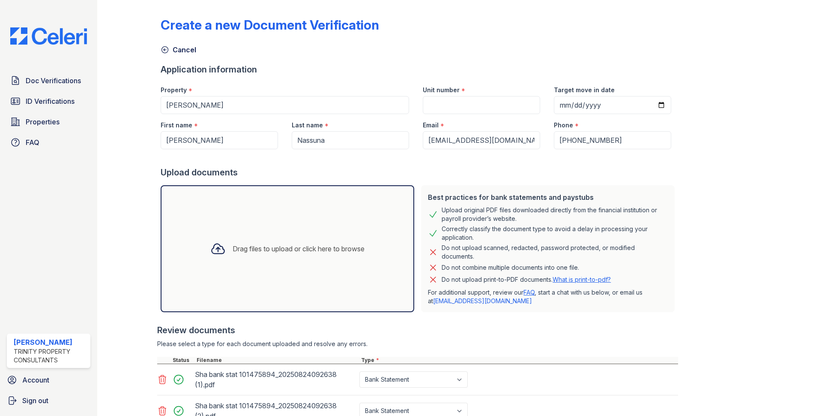 The image size is (819, 416). I want to click on a: Cancel, so click(178, 50).